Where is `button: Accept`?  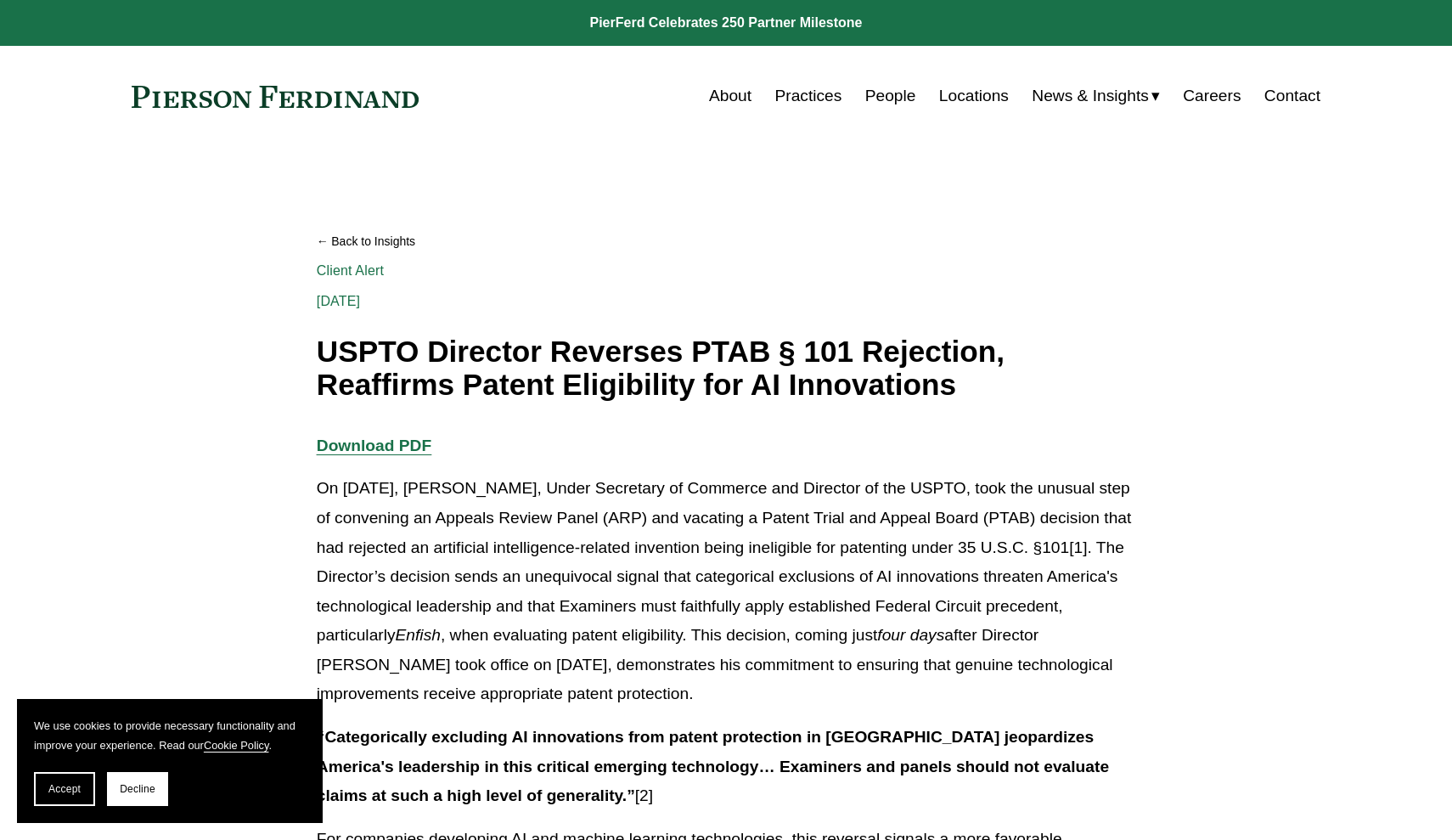 button: Accept is located at coordinates (65, 789).